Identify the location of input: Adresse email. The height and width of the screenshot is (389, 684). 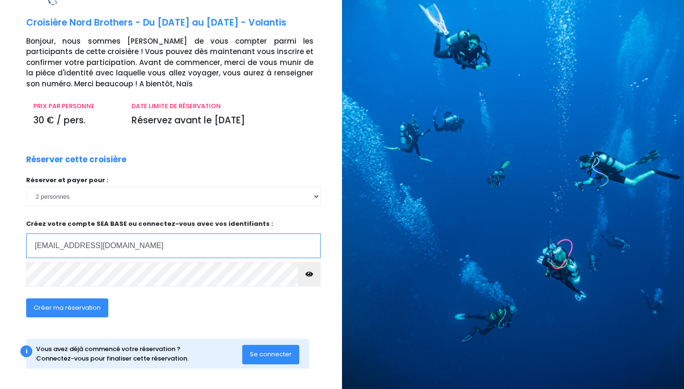
(173, 246).